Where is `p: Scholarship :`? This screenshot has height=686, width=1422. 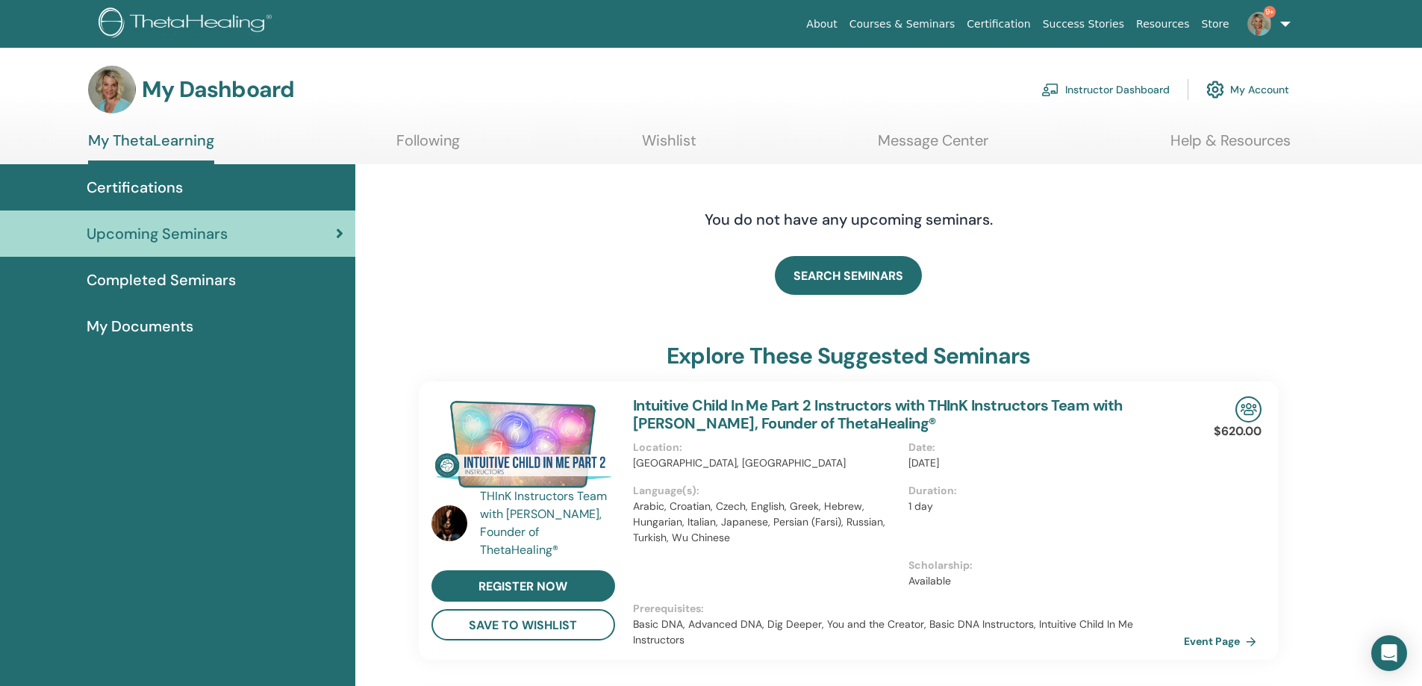
p: Scholarship : is located at coordinates (1042, 565).